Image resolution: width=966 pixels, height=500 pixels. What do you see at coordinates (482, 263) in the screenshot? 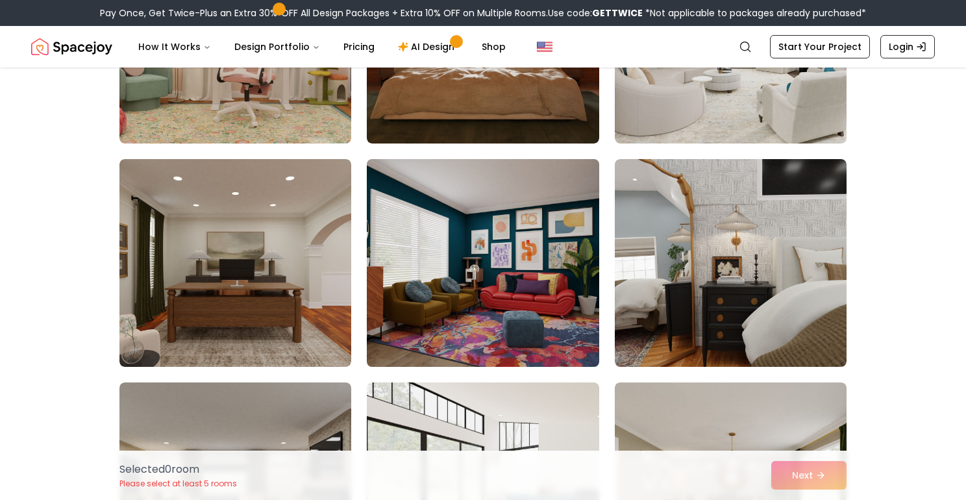
I see `img: Room room-5` at bounding box center [482, 263].